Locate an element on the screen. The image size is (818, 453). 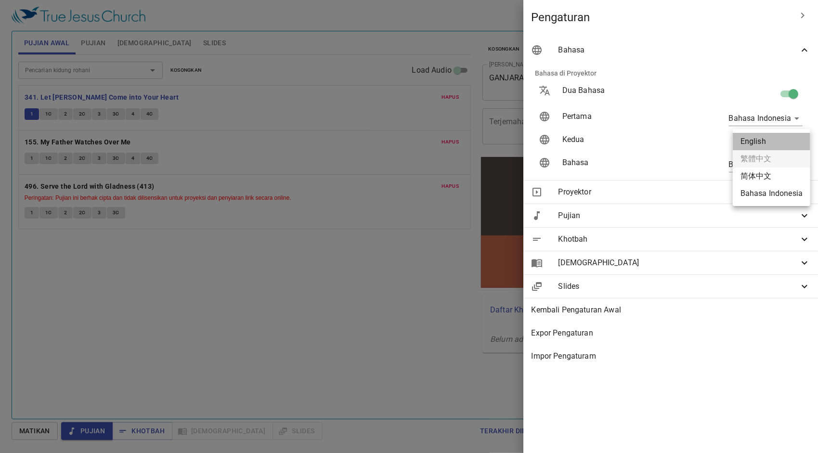
li: 346 is located at coordinates (116, 110).